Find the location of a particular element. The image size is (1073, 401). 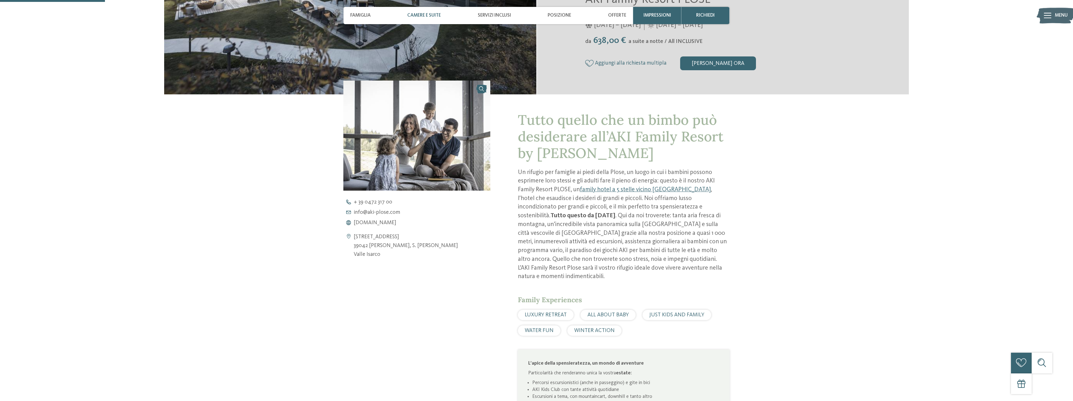

li: Escursioni a tema, con mountaincart, downhill e tanto altro is located at coordinates (626, 396).